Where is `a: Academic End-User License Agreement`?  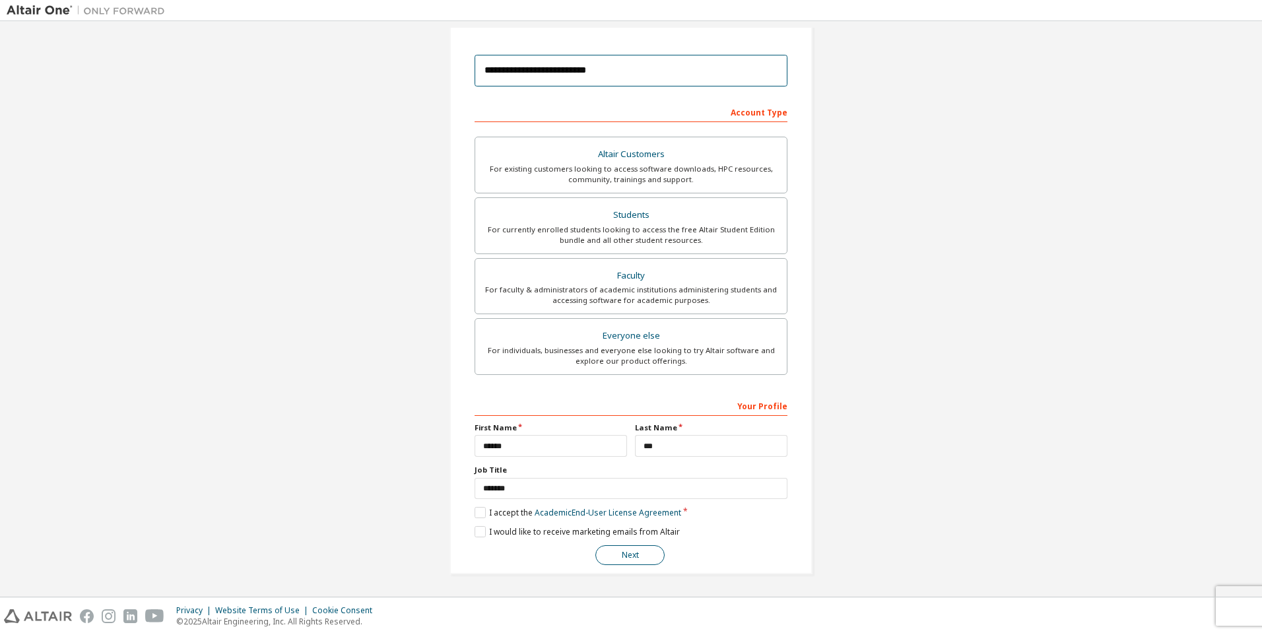 a: Academic End-User License Agreement is located at coordinates (608, 512).